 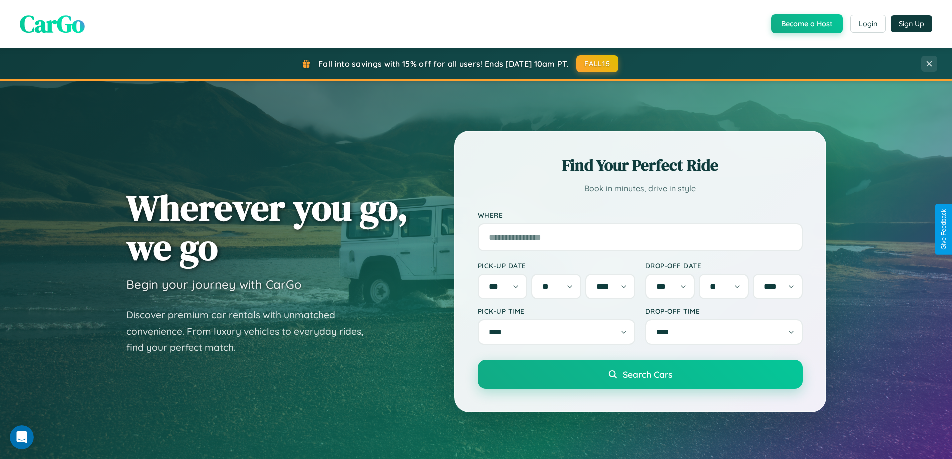 What do you see at coordinates (724, 265) in the screenshot?
I see `label: Drop-off Date` at bounding box center [724, 265].